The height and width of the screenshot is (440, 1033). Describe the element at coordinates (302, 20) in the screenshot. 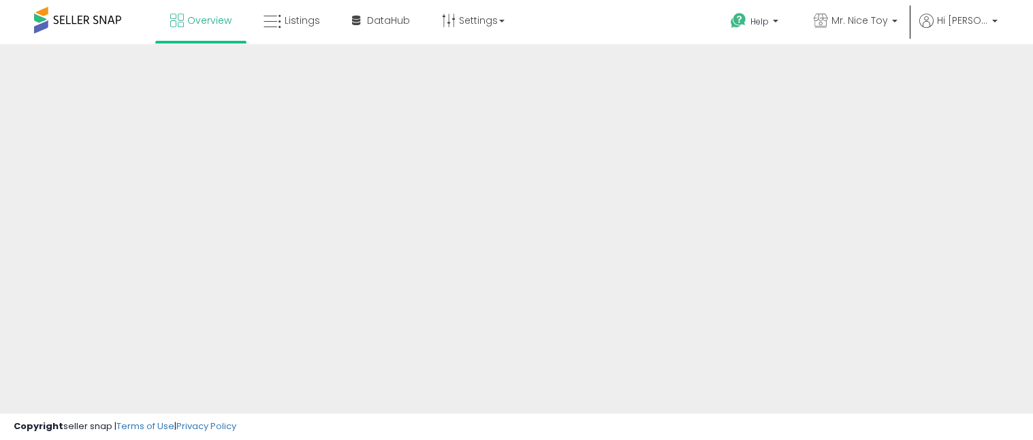

I see `span: Listings` at that location.